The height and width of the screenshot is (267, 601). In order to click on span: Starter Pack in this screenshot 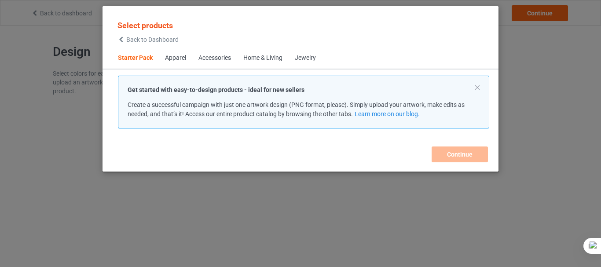, I will do `click(135, 58)`.